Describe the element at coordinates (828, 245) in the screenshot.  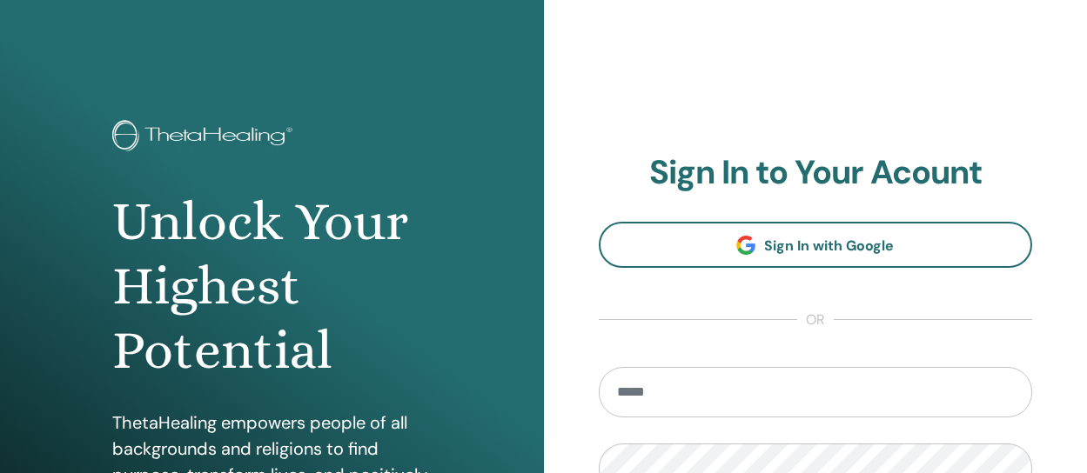
I see `span: Sign In with Google` at that location.